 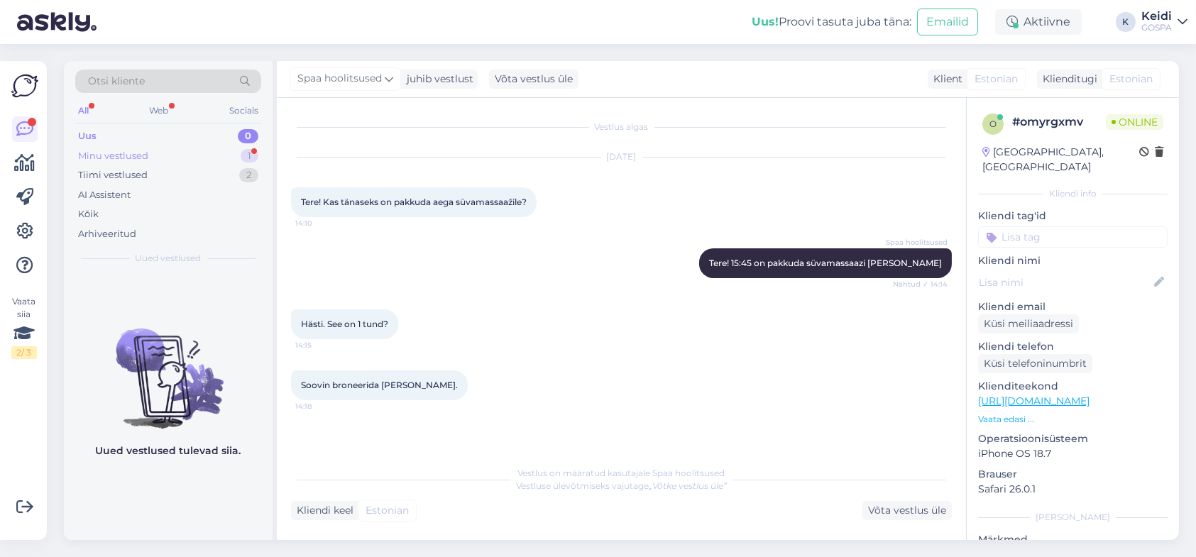 I want to click on a: KeidiGOSPA, so click(x=1164, y=22).